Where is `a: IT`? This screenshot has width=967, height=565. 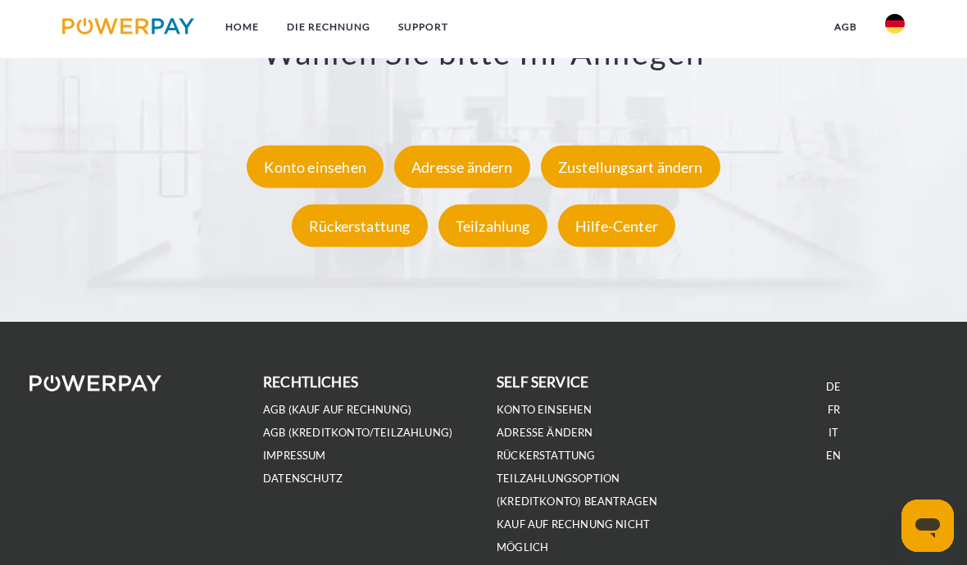 a: IT is located at coordinates (833, 432).